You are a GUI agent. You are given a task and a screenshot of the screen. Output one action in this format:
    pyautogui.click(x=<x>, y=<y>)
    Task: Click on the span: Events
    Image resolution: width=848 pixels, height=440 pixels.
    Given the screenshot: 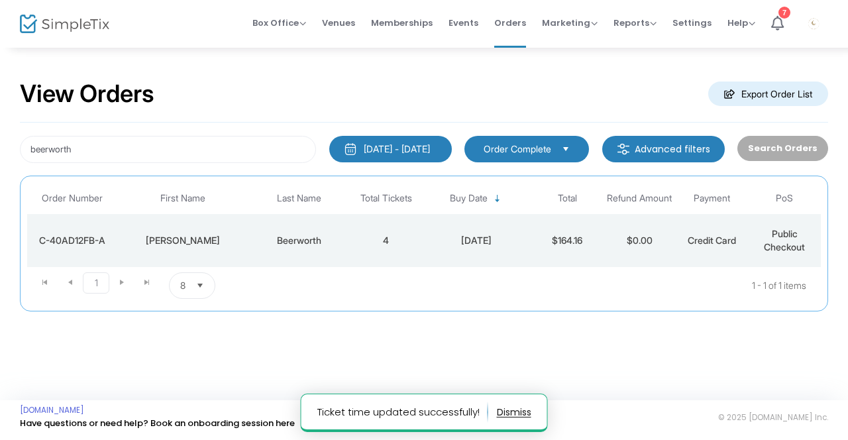 What is the action you would take?
    pyautogui.click(x=463, y=23)
    